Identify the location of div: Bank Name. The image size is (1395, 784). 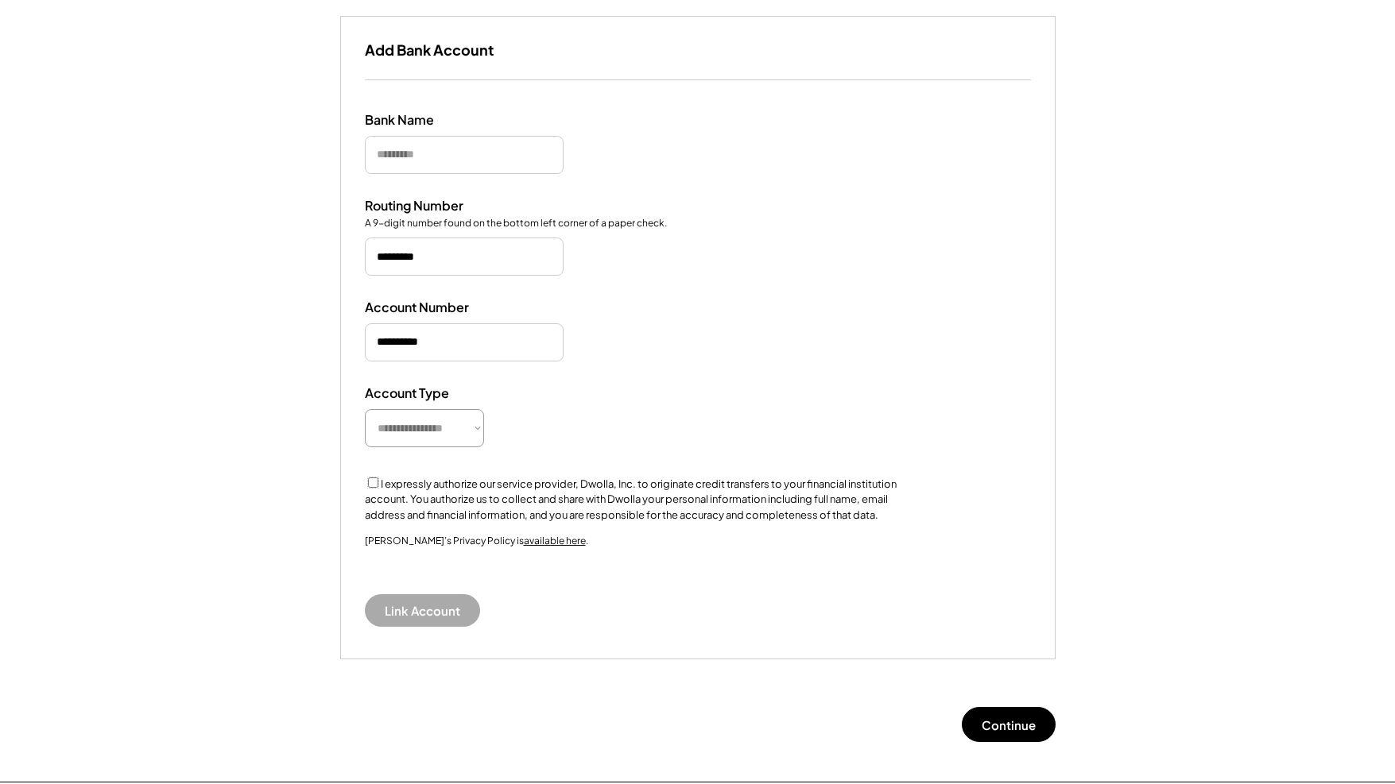
(444, 120).